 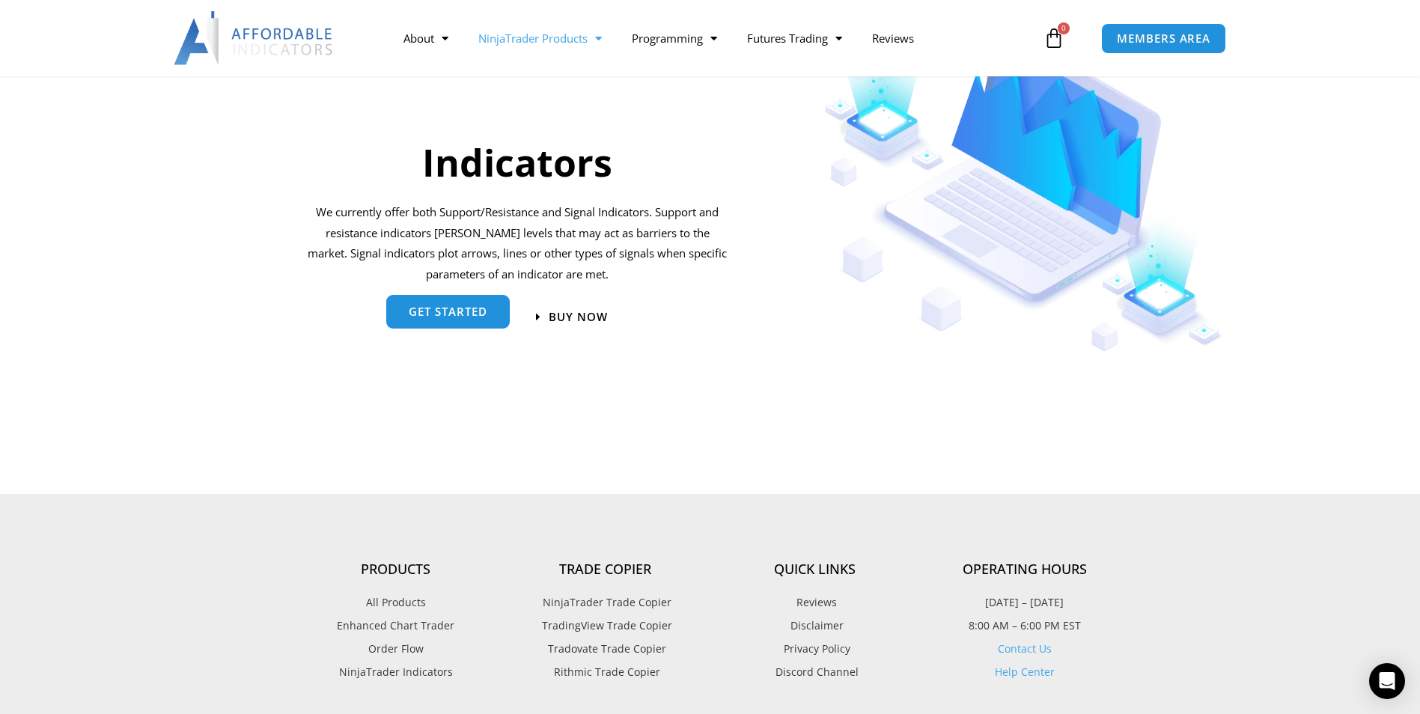 What do you see at coordinates (396, 649) in the screenshot?
I see `a: Order Flow` at bounding box center [396, 649].